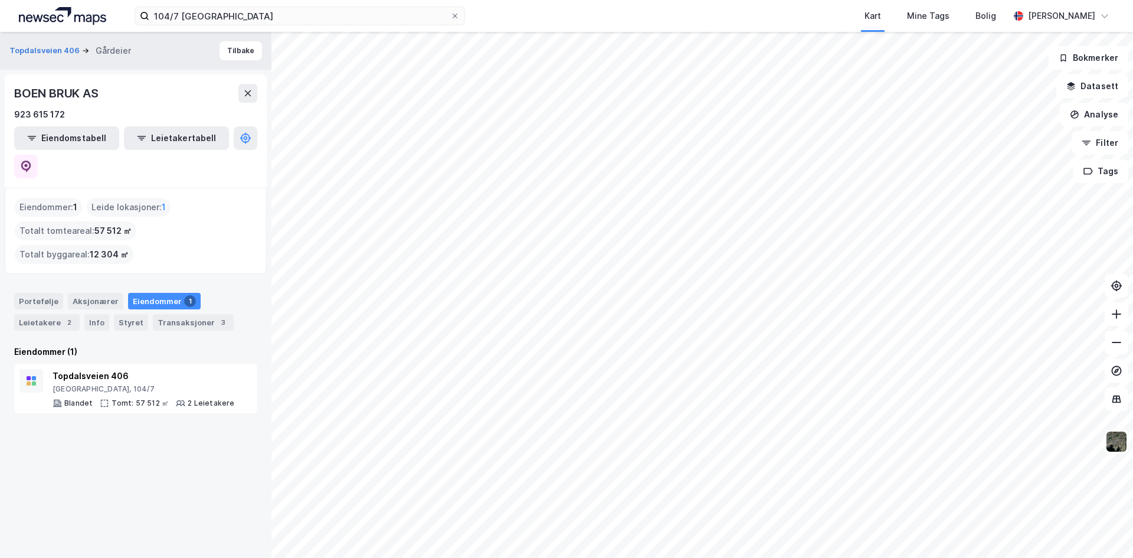  I want to click on input: Søk på adresse, matrikkel, gårdeiere, leietakere eller personer, so click(300, 16).